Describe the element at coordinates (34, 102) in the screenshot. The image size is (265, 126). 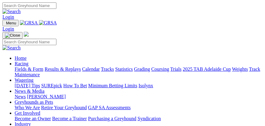
I see `a: Greyhounds as Pets` at that location.